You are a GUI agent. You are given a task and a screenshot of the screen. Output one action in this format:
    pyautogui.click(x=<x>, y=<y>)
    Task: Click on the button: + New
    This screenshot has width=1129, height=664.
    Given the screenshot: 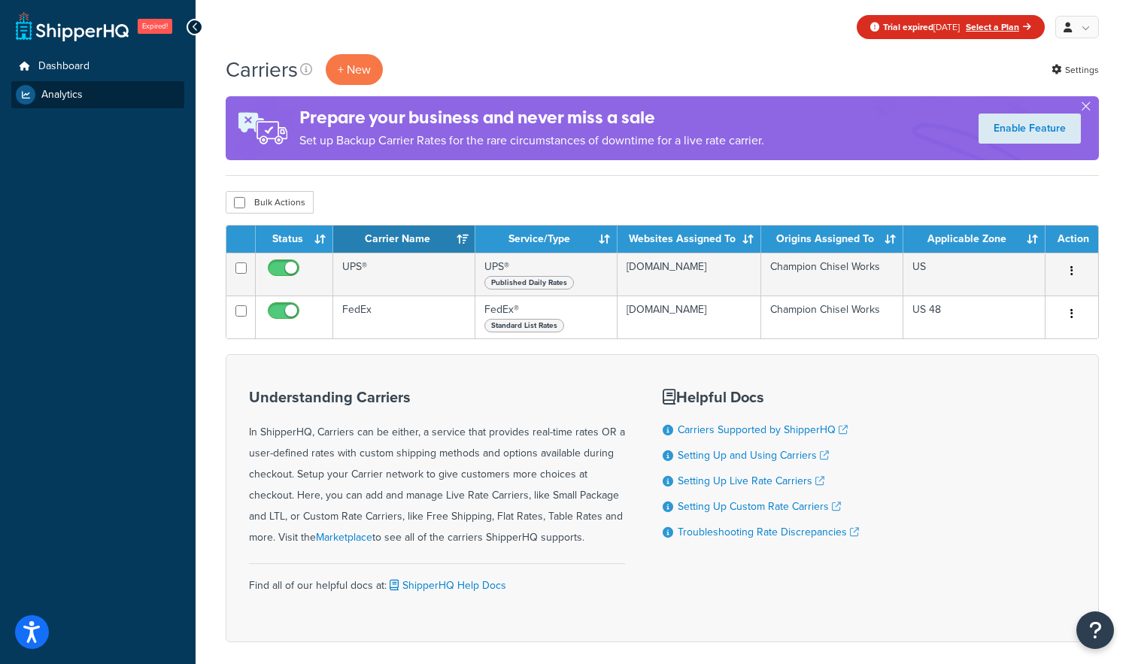 What is the action you would take?
    pyautogui.click(x=354, y=69)
    